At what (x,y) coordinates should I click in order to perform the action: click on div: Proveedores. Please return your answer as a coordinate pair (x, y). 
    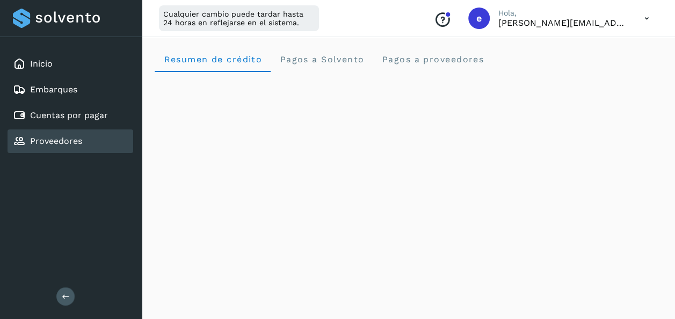
    Looking at the image, I should click on (70, 141).